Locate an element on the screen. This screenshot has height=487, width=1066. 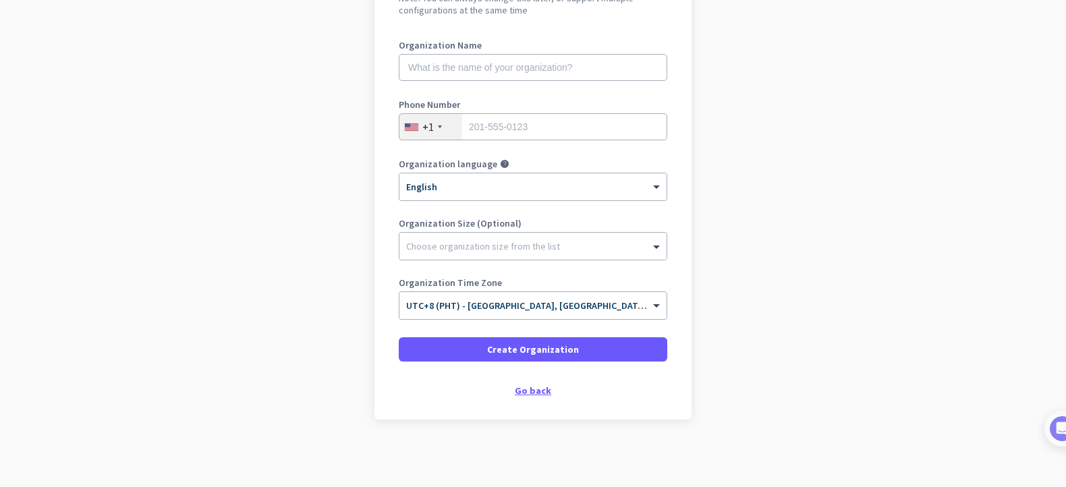
i: help is located at coordinates (505, 164).